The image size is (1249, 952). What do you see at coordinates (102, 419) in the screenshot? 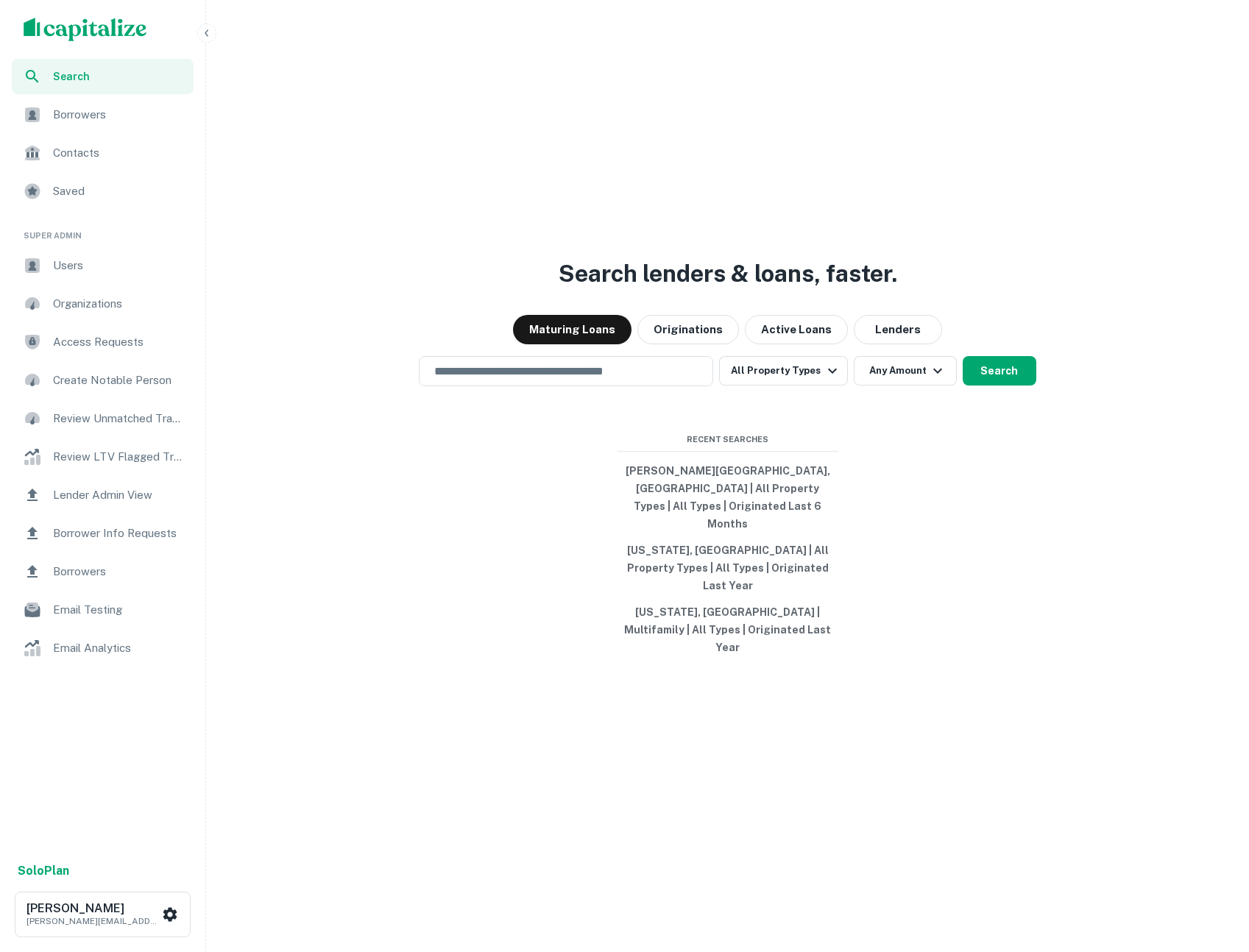
I see `a: Review Unmatched Transactions` at bounding box center [102, 419].